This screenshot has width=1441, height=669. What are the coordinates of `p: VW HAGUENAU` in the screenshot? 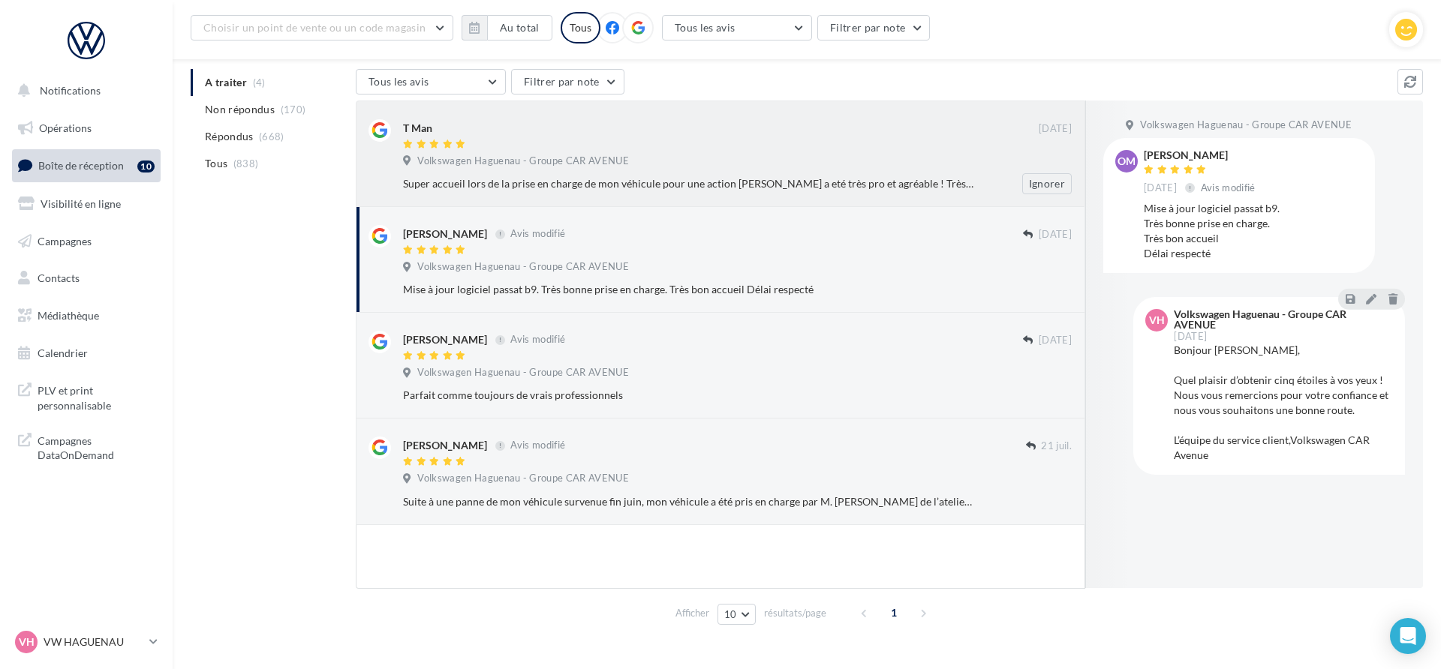 It's located at (93, 642).